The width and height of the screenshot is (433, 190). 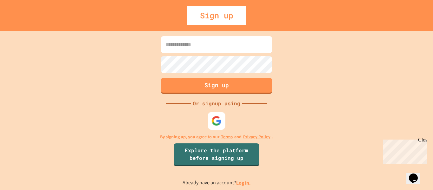 I want to click on a: Explore the platform before signing up, so click(x=216, y=155).